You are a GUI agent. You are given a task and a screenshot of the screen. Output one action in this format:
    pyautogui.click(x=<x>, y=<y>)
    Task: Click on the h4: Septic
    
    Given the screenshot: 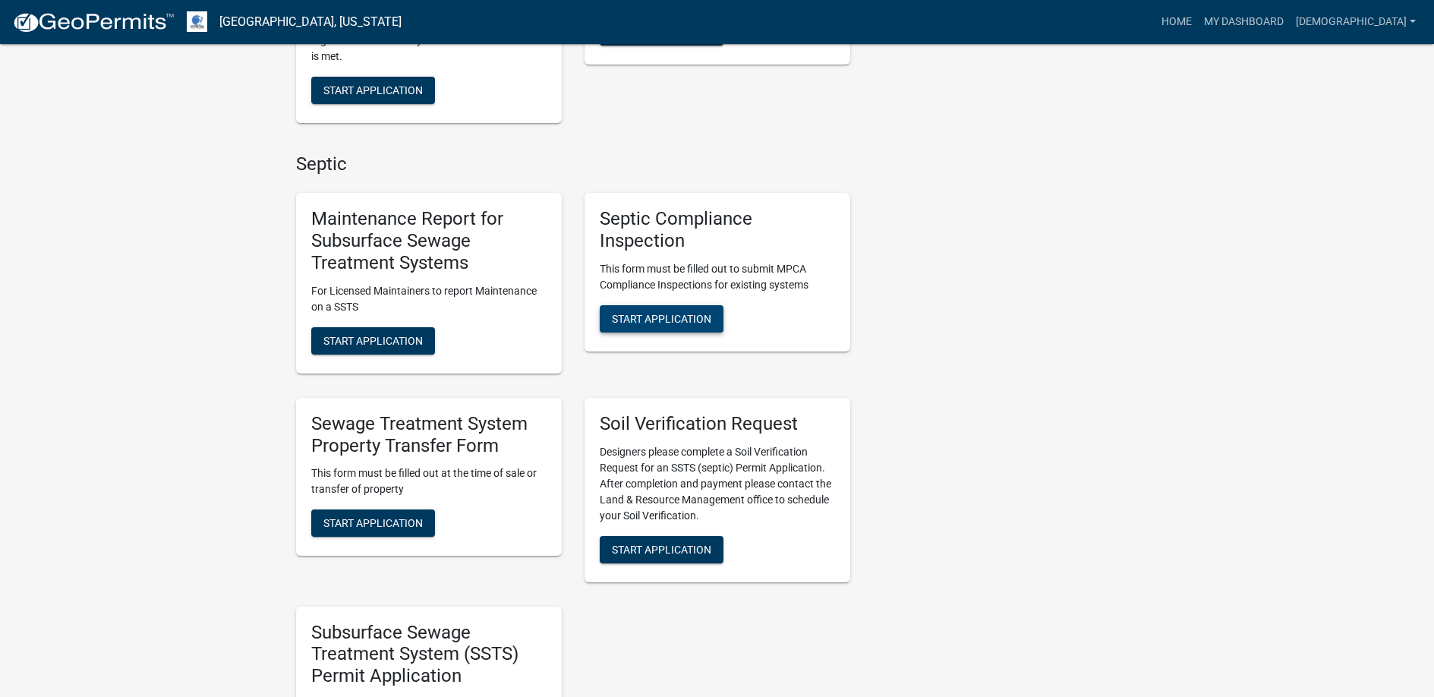 What is the action you would take?
    pyautogui.click(x=573, y=164)
    